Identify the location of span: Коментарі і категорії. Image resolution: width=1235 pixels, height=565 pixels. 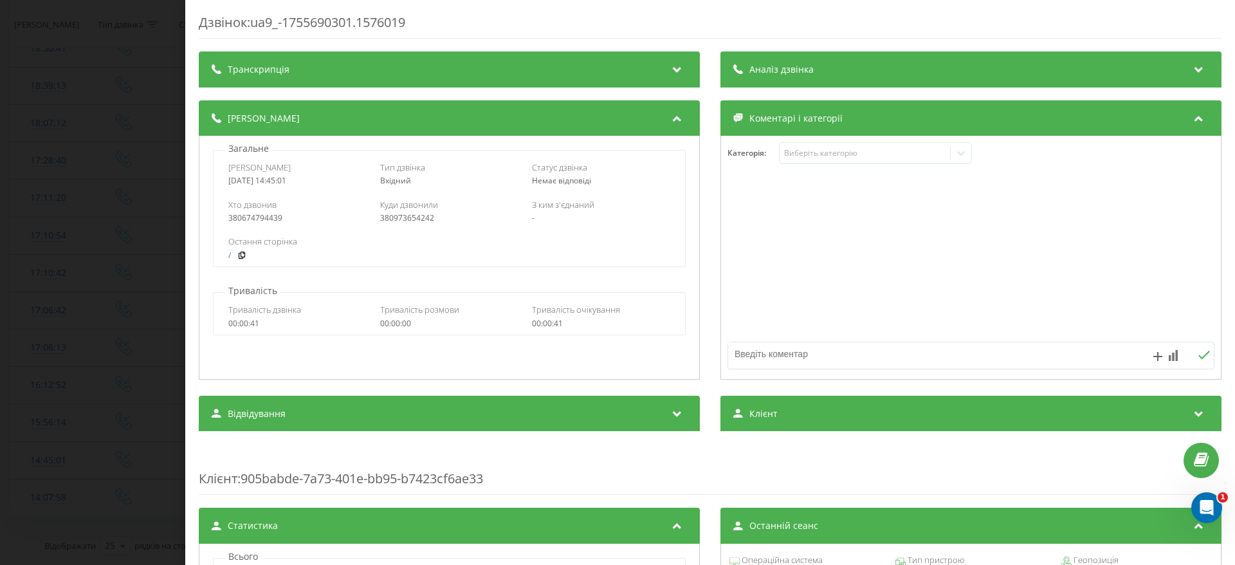
(796, 118).